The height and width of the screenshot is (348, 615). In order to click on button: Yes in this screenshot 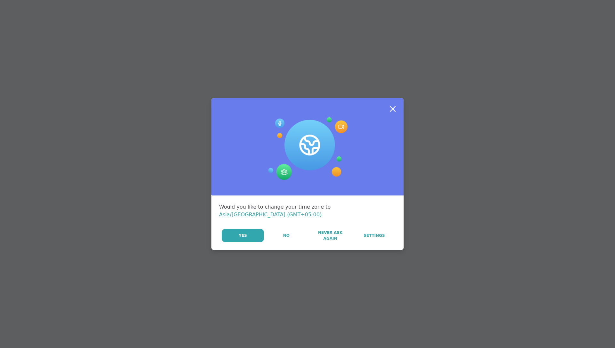, I will do `click(243, 235)`.